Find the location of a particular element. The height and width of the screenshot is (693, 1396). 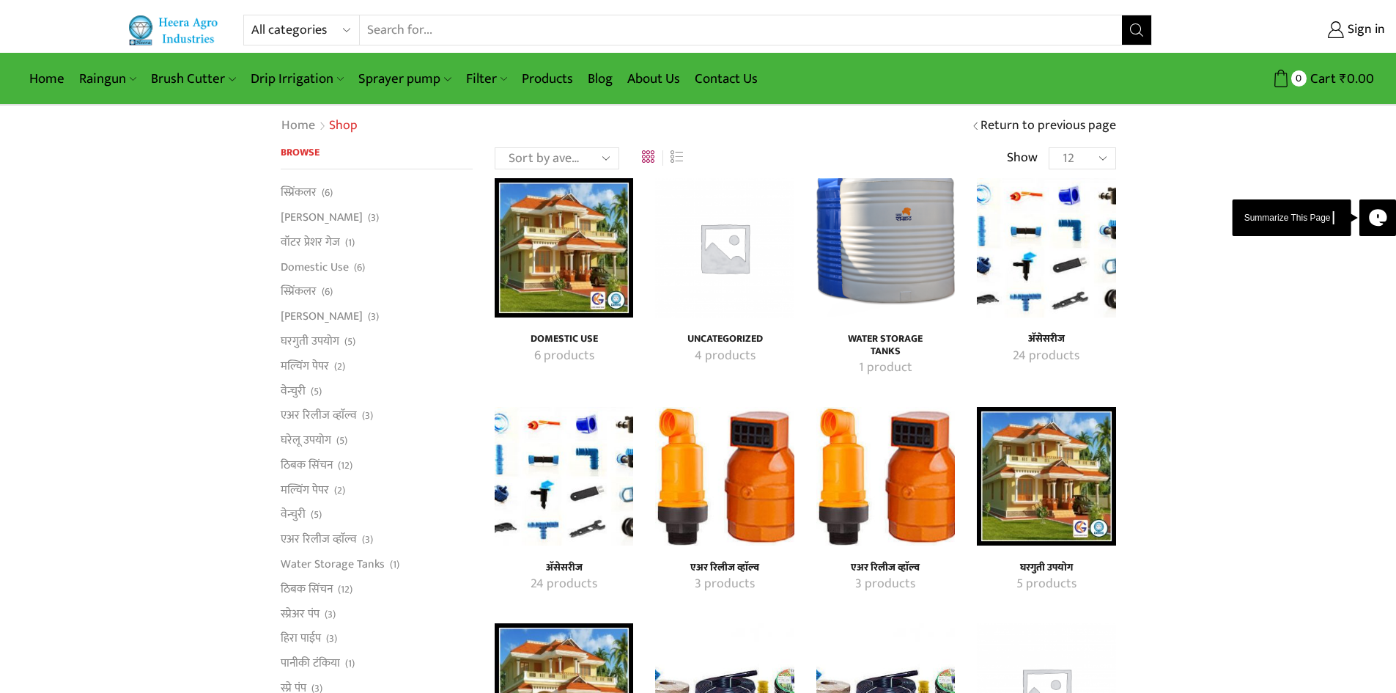

button: Search button is located at coordinates (1137, 30).